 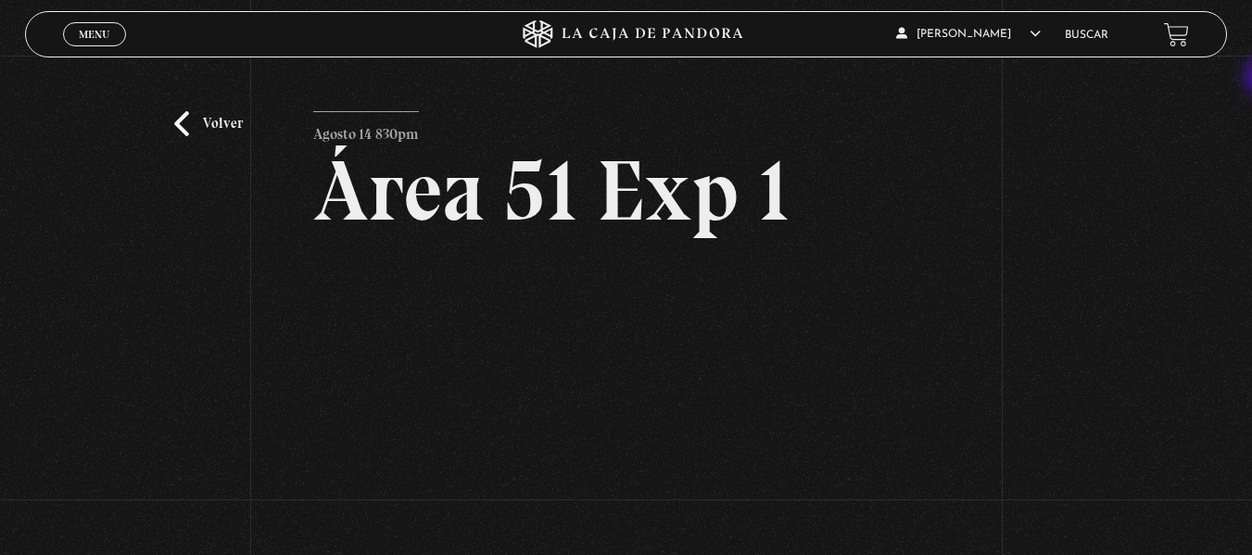 What do you see at coordinates (1086, 35) in the screenshot?
I see `a: Buscar` at bounding box center [1086, 35].